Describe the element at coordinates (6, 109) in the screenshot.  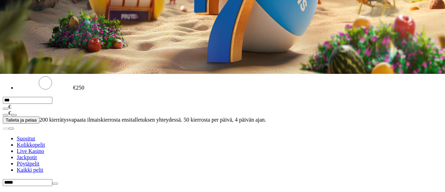
I see `button: eye icon` at that location.